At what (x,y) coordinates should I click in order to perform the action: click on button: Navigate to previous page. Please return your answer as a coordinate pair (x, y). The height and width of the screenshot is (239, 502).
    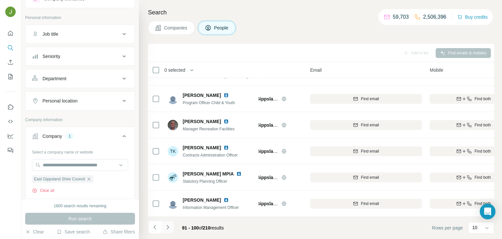
    Looking at the image, I should click on (155, 227).